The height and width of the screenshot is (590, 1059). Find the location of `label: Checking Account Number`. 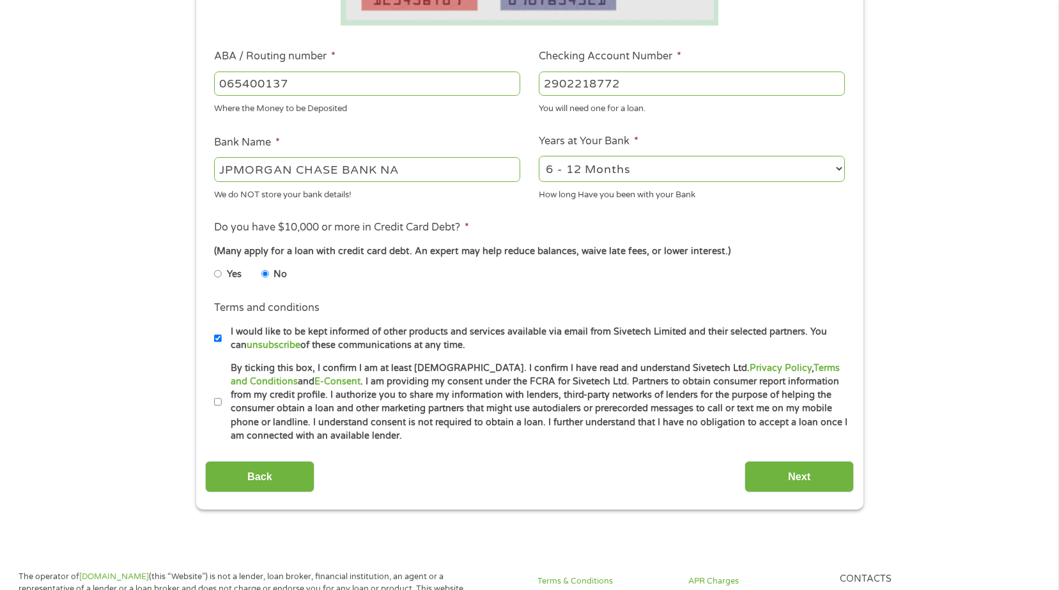

label: Checking Account Number is located at coordinates (610, 56).